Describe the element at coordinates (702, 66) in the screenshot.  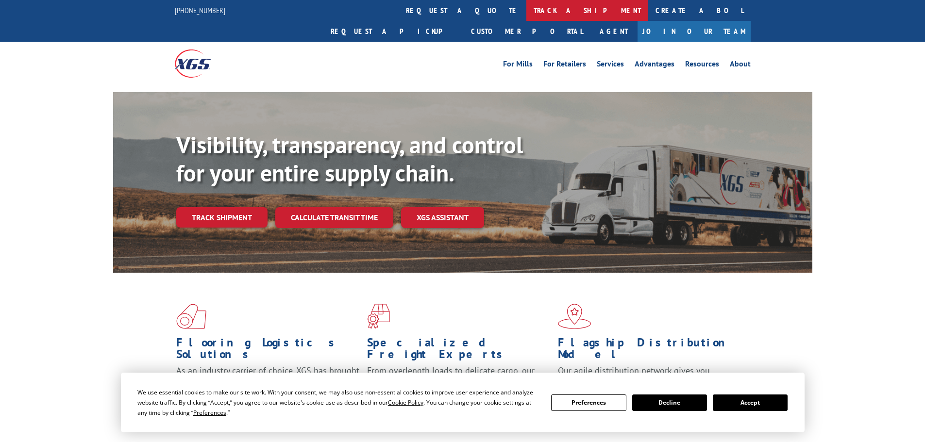
I see `a: Resources` at that location.